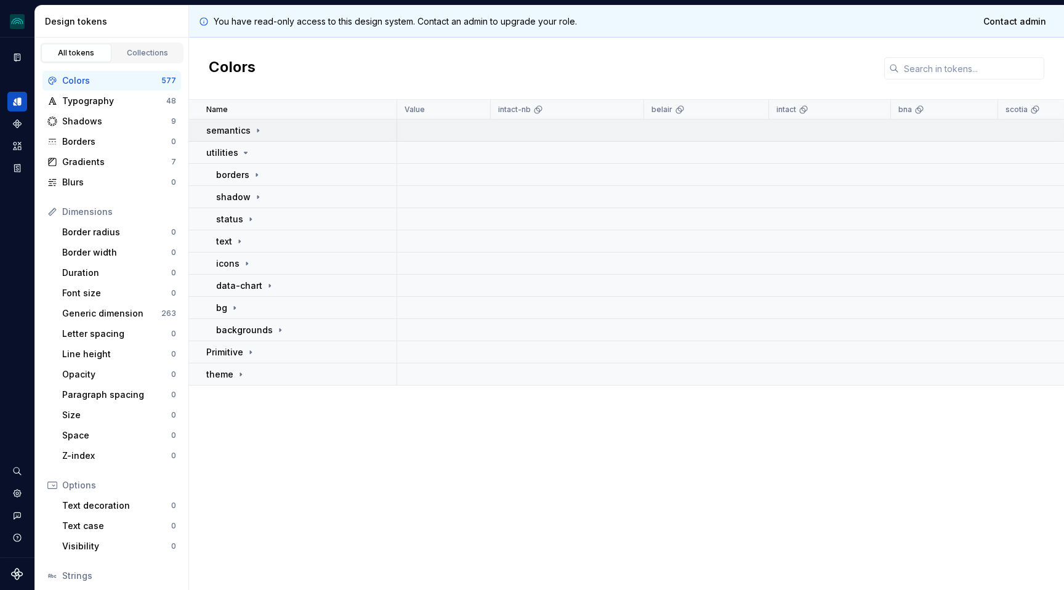 This screenshot has width=1064, height=590. What do you see at coordinates (116, 182) in the screenshot?
I see `div: Blurs` at bounding box center [116, 182].